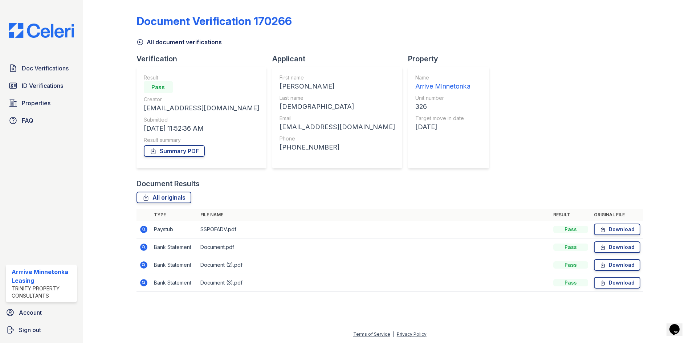 This screenshot has height=343, width=697. I want to click on div: Submitted, so click(202, 120).